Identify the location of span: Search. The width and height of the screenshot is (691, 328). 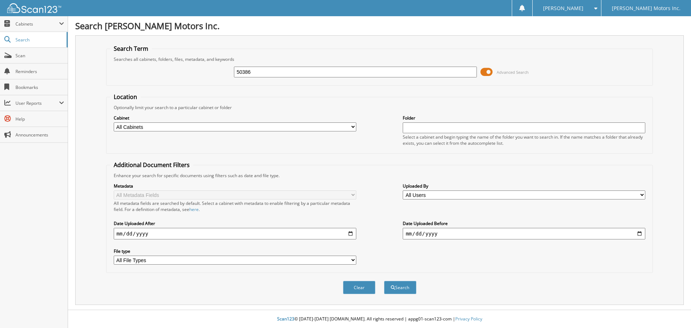
(39, 40).